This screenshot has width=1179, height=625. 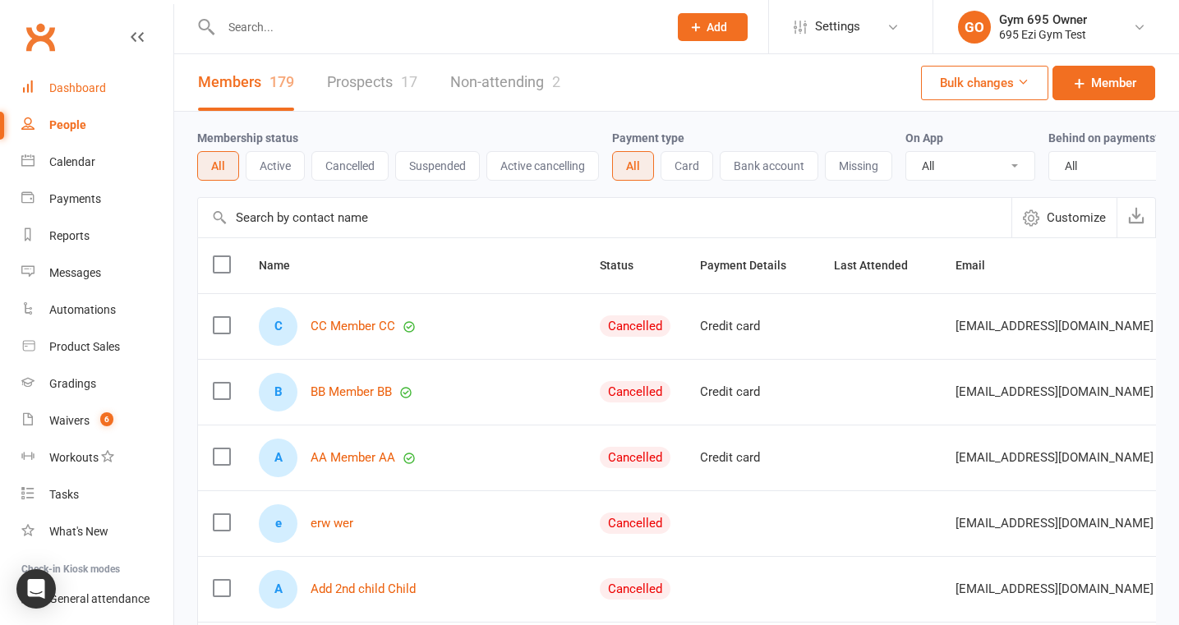 What do you see at coordinates (353, 326) in the screenshot?
I see `a: CC Member CC` at bounding box center [353, 326].